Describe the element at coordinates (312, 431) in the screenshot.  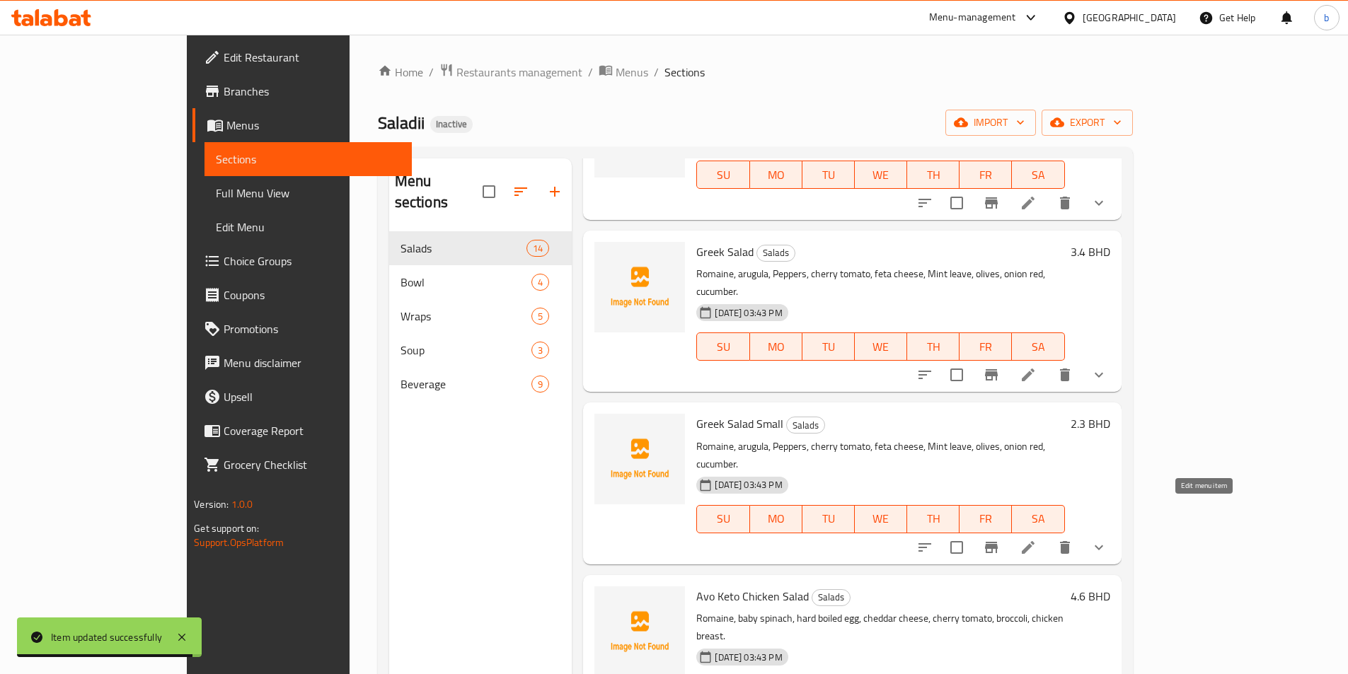
I see `span: Coverage Report` at that location.